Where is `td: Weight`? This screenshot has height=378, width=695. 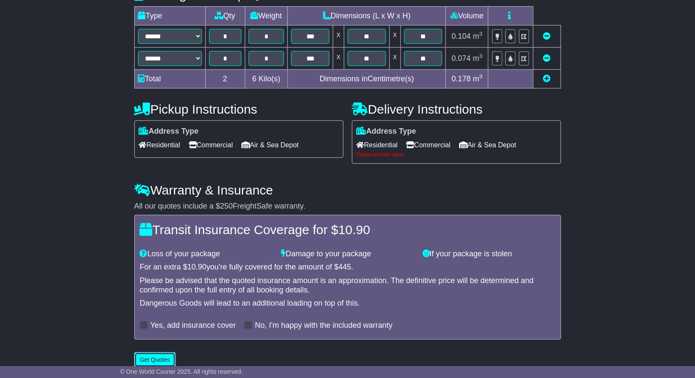 td: Weight is located at coordinates (266, 16).